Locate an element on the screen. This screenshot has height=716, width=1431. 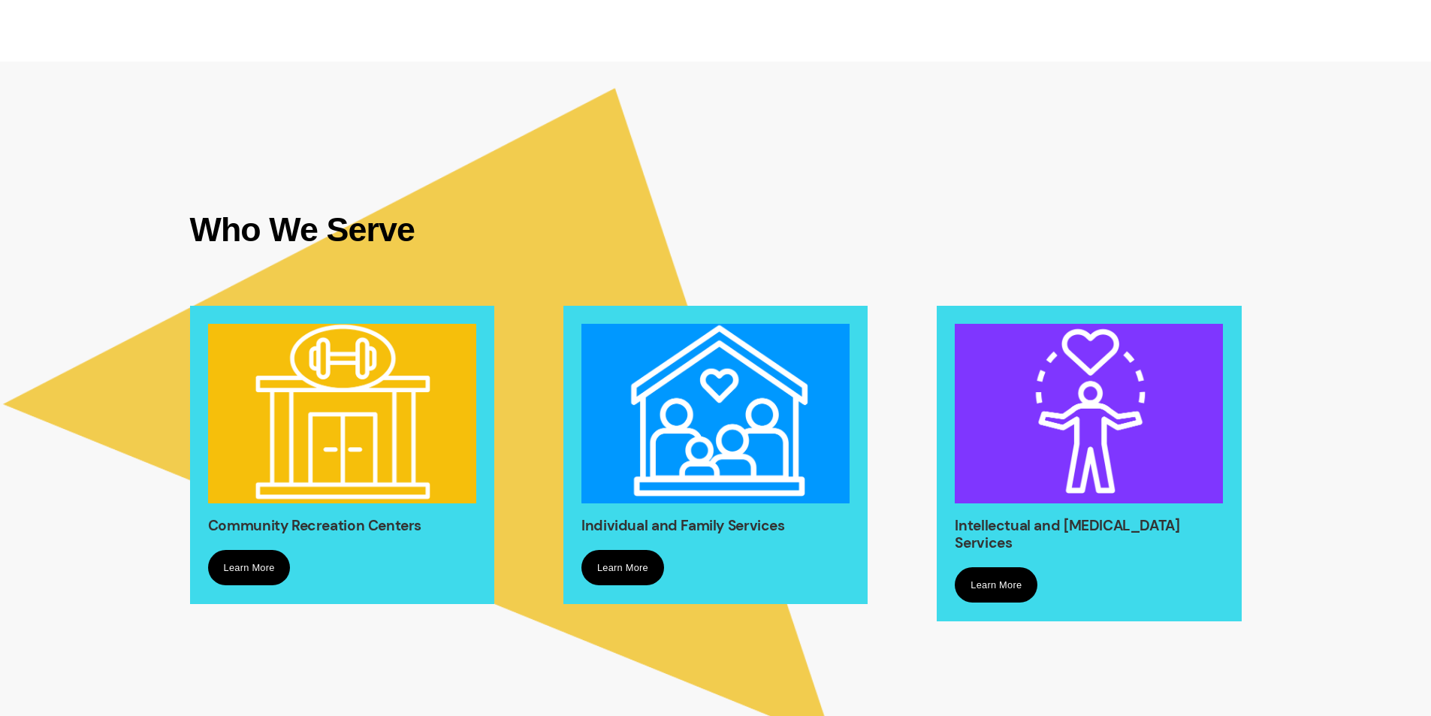
p: Who We Serve is located at coordinates (716, 229).